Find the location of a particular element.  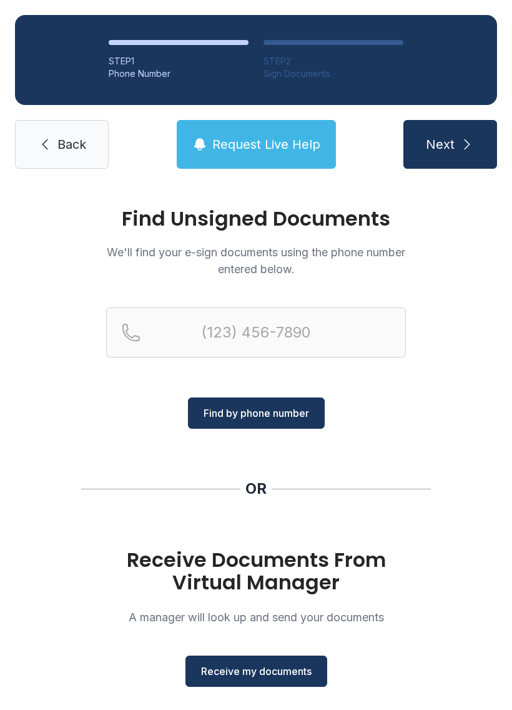

h1: Find Unsigned Documents is located at coordinates (256, 219).